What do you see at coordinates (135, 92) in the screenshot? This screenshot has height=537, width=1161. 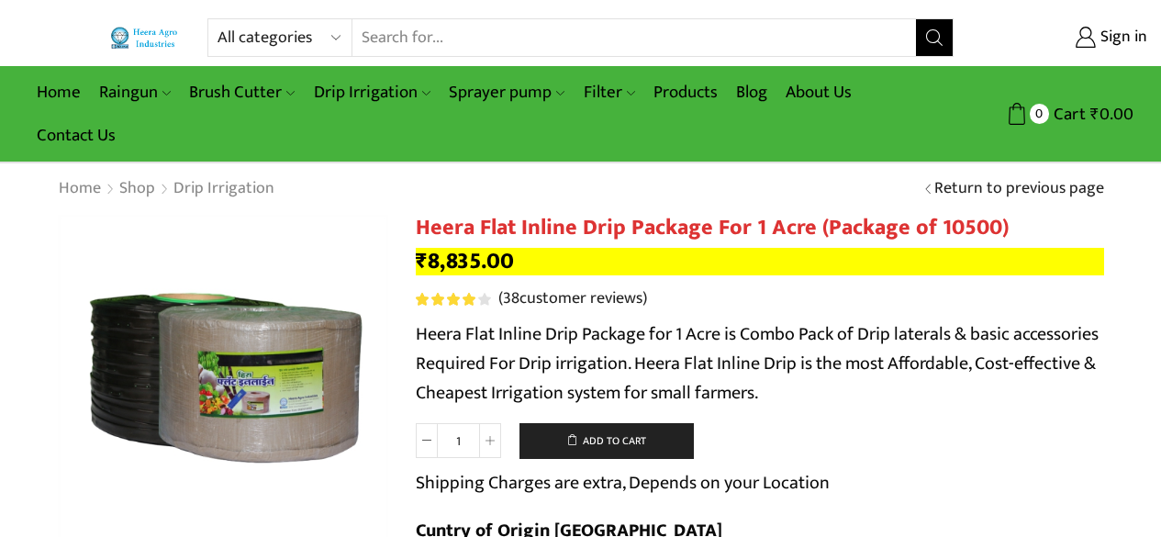 I see `a: Raingun` at bounding box center [135, 92].